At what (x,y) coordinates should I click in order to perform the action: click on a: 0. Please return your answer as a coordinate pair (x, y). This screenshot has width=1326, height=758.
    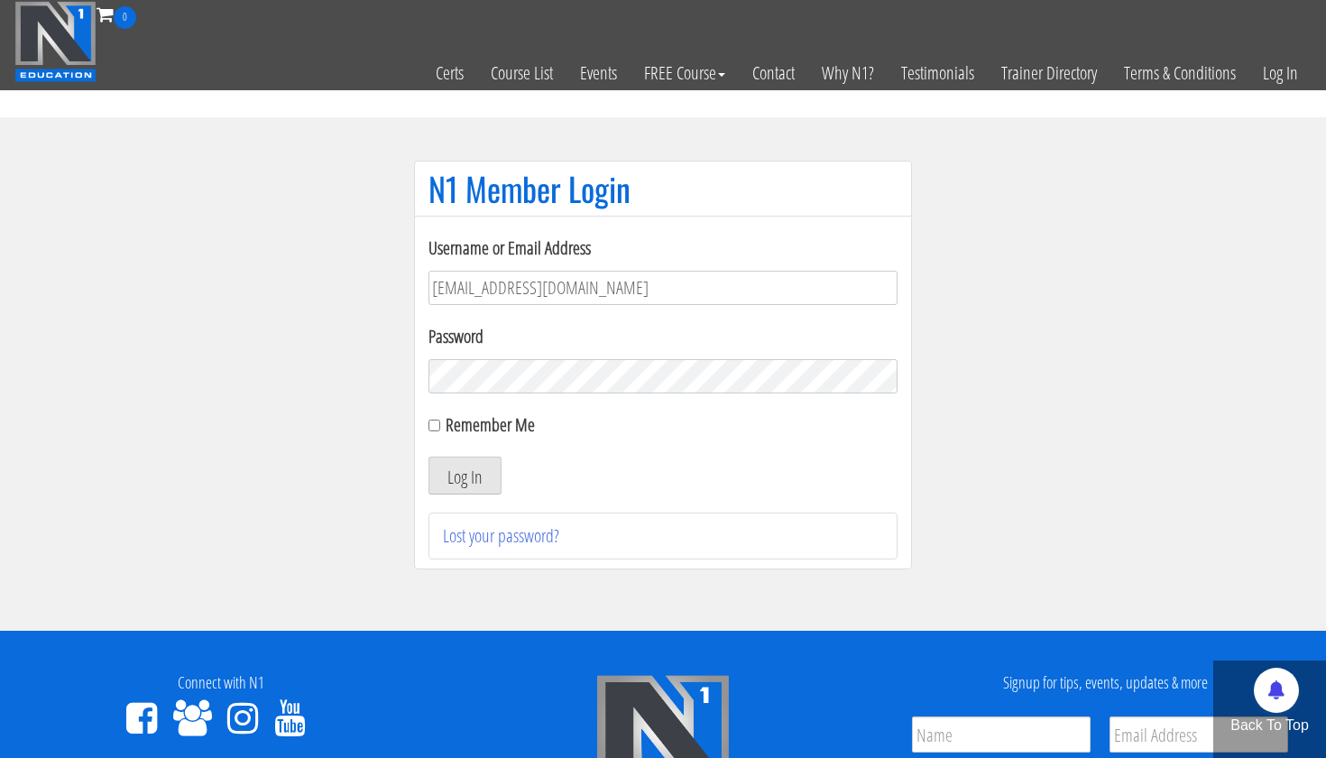
    Looking at the image, I should click on (116, 14).